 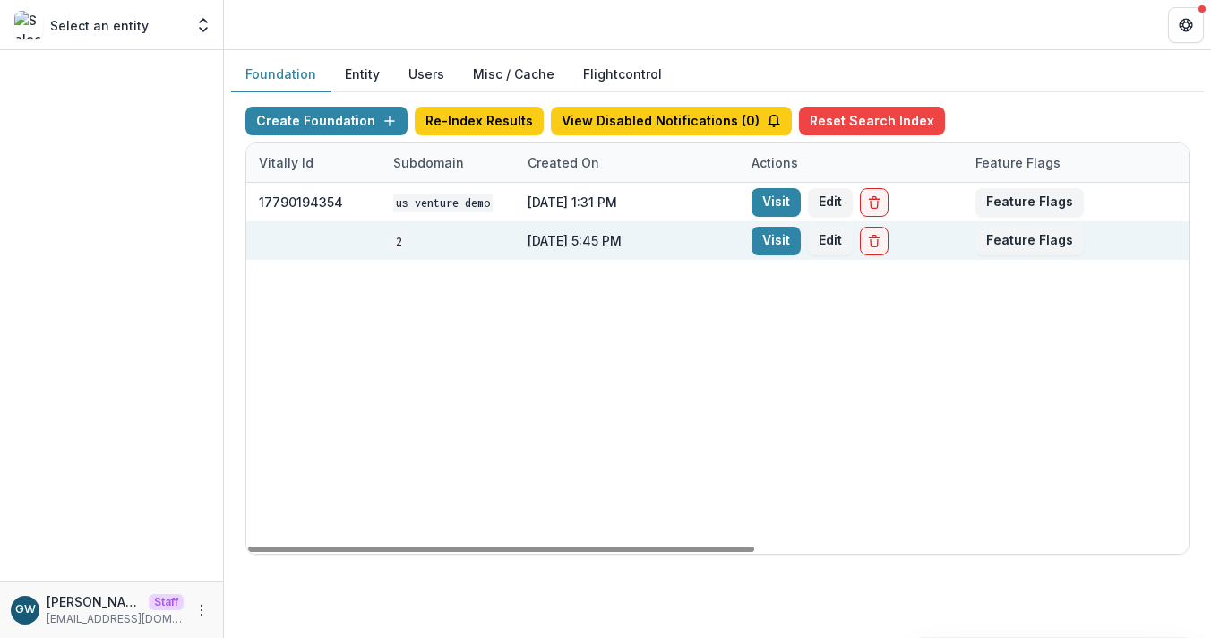 What do you see at coordinates (479, 121) in the screenshot?
I see `button: Re-Index Results` at bounding box center [479, 121].